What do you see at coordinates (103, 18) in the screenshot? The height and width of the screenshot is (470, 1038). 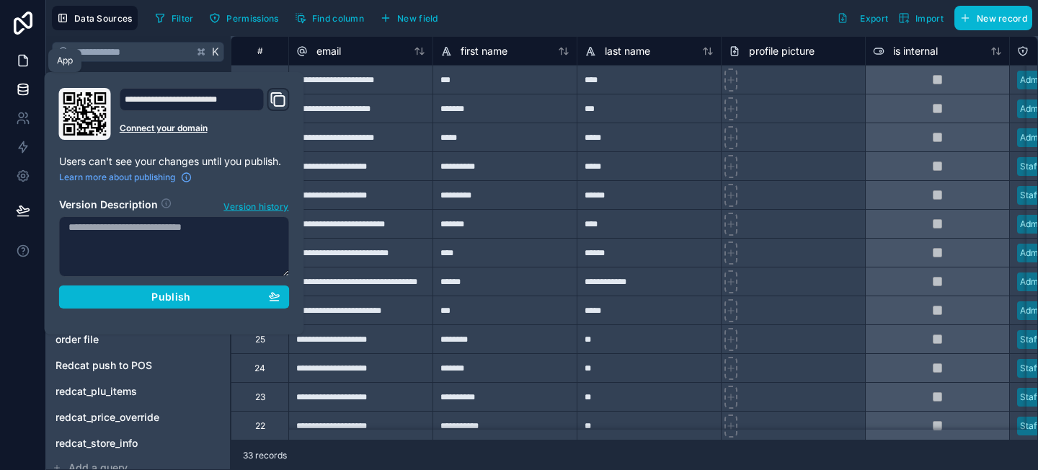 I see `span: Data Sources` at bounding box center [103, 18].